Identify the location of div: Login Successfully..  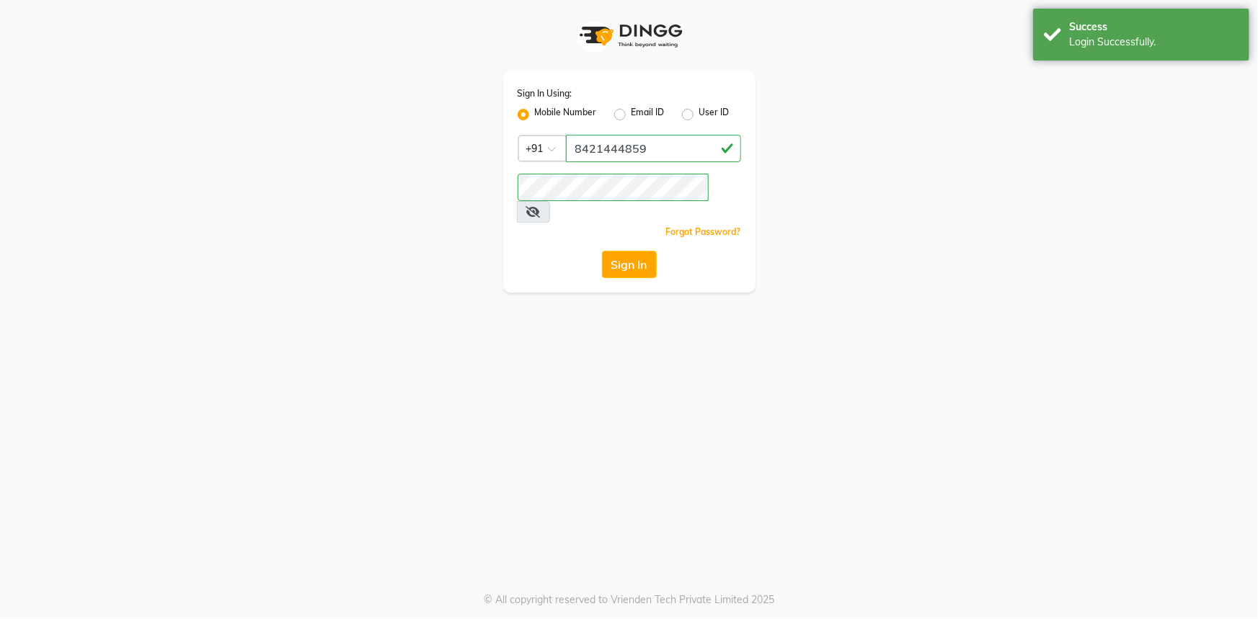
(1154, 42).